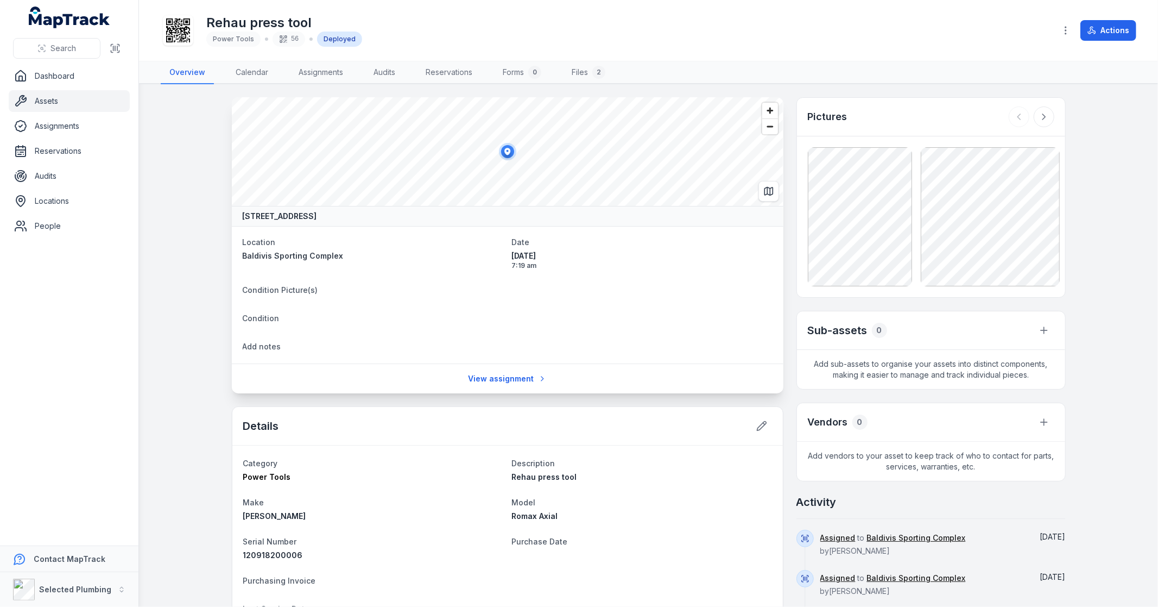 The width and height of the screenshot is (1158, 607). Describe the element at coordinates (70, 558) in the screenshot. I see `strong: Contact MapTrack` at that location.